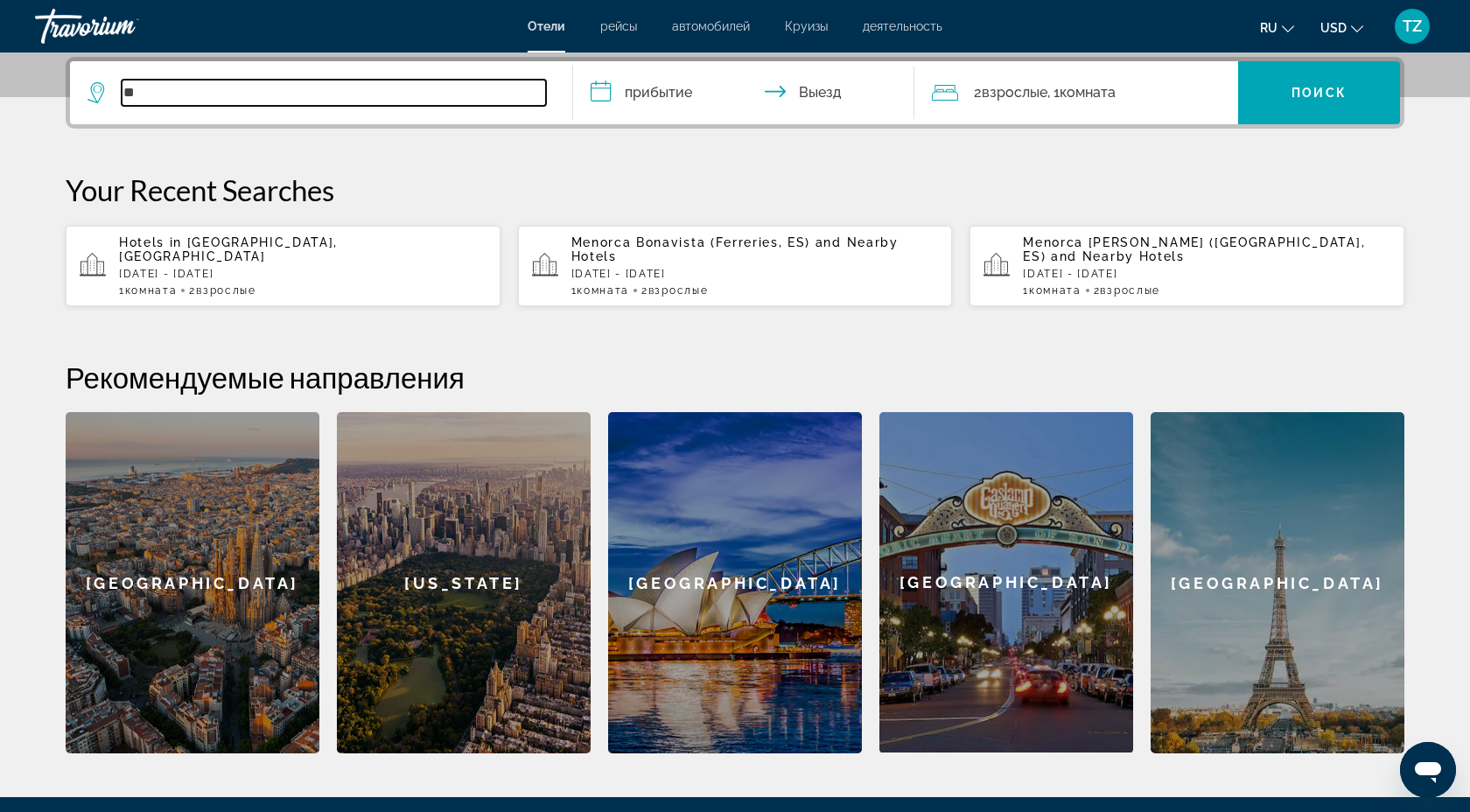 Image resolution: width=1470 pixels, height=812 pixels. I want to click on a: рейсы, so click(619, 26).